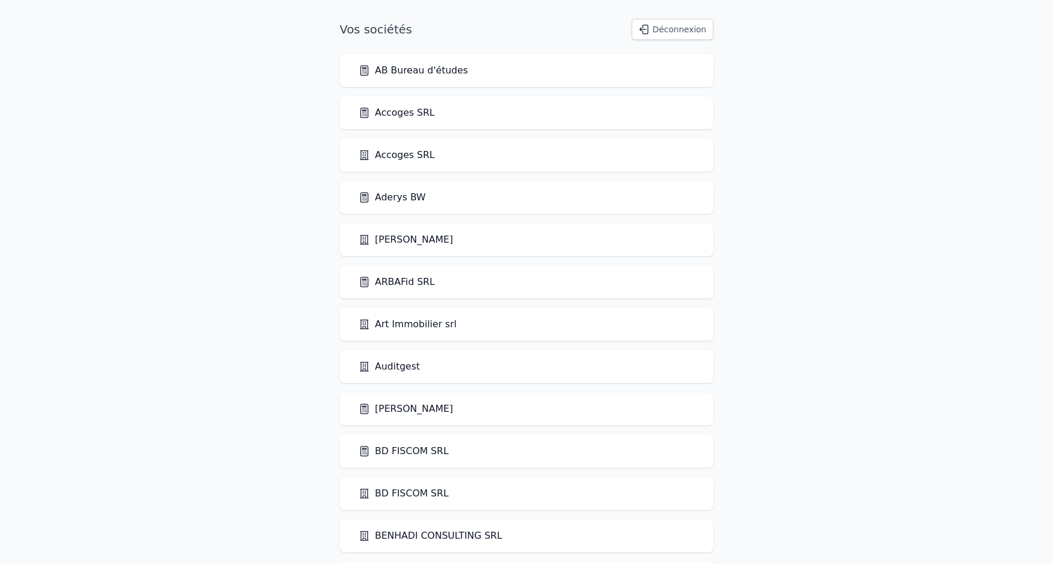 This screenshot has height=564, width=1053. I want to click on a: BENHADI CONSULTING SRL, so click(430, 536).